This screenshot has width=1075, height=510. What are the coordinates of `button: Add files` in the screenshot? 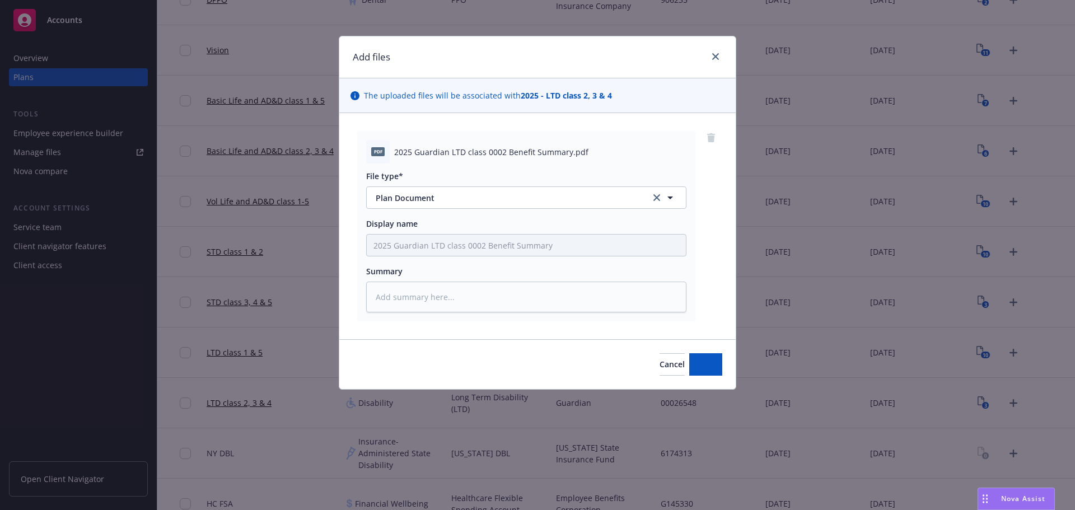 It's located at (705, 364).